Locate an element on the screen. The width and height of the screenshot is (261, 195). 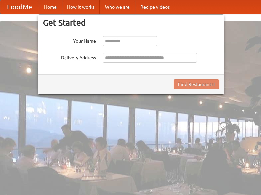
label: Delivery Address is located at coordinates (70, 57).